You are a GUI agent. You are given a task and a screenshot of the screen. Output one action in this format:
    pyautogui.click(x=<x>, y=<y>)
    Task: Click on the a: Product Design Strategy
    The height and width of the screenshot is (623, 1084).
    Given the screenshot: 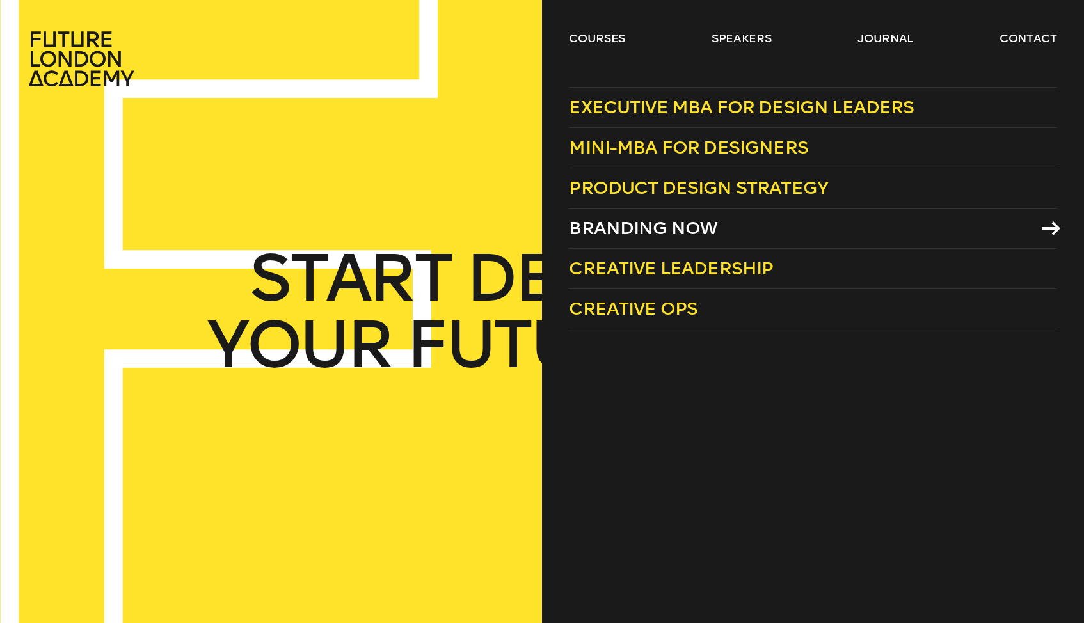 What is the action you would take?
    pyautogui.click(x=813, y=188)
    